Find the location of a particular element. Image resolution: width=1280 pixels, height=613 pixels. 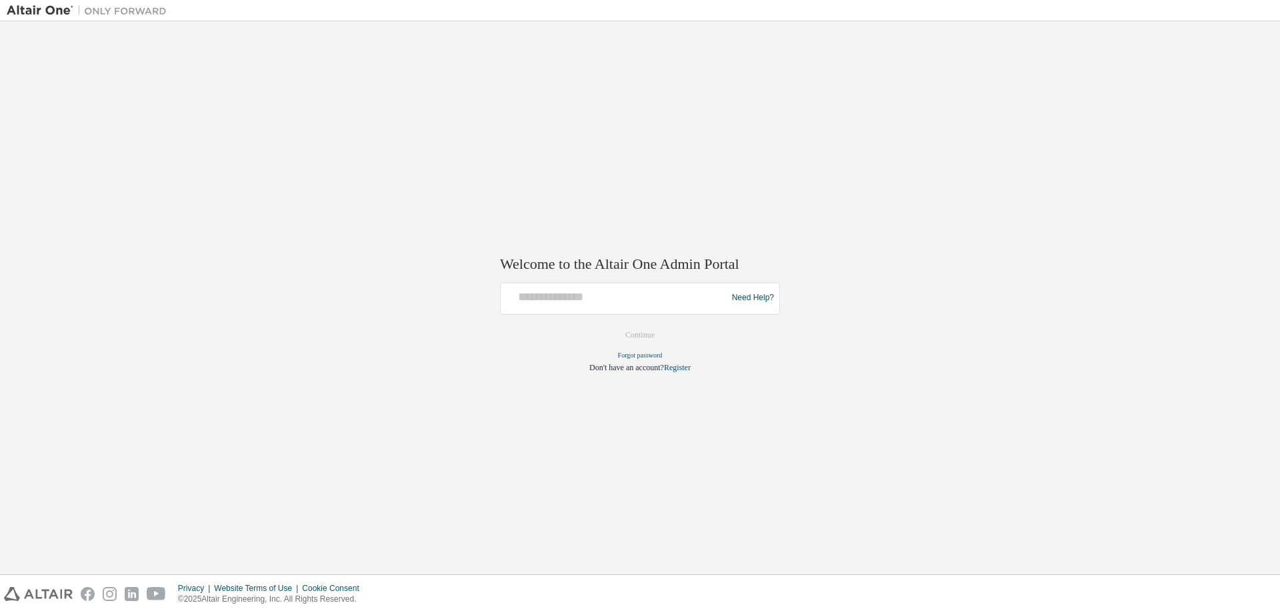

img: linkedin.svg is located at coordinates (131, 594).